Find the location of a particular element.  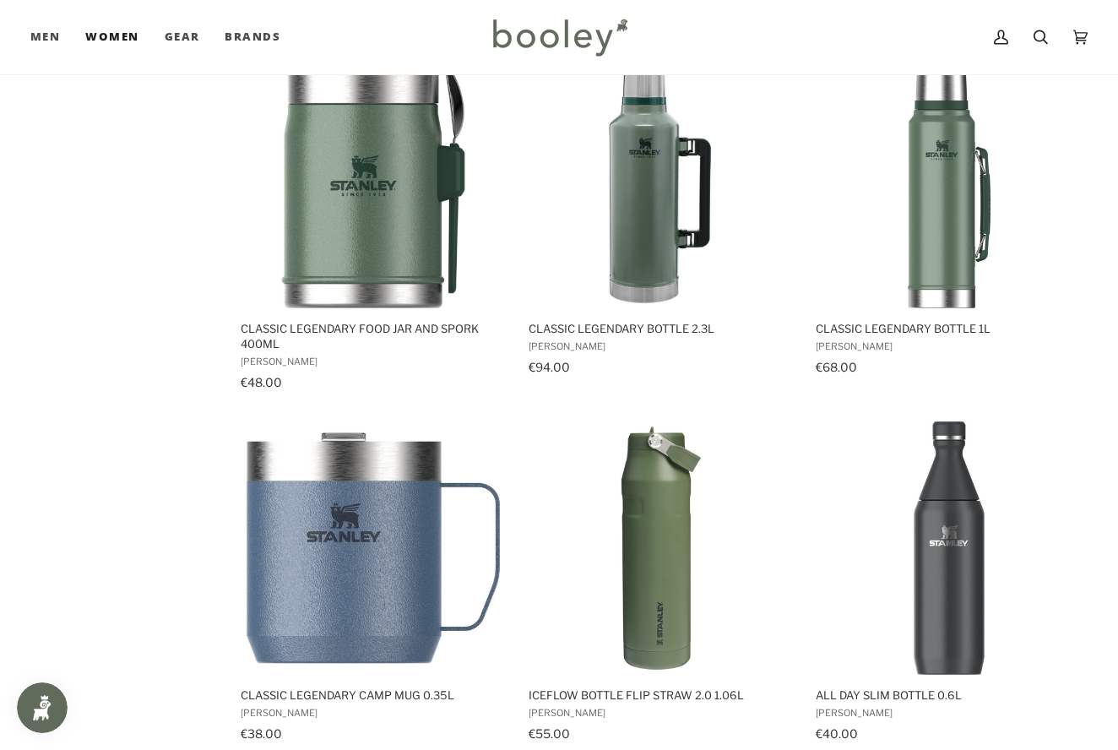

span: IceFlow Bottle Flip Straw 2.0 1.06L is located at coordinates (661, 695).